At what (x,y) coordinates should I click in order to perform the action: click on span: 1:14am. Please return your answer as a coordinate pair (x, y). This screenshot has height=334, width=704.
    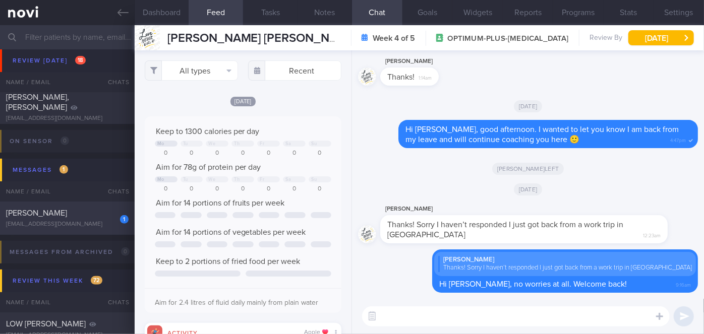
    Looking at the image, I should click on (425, 77).